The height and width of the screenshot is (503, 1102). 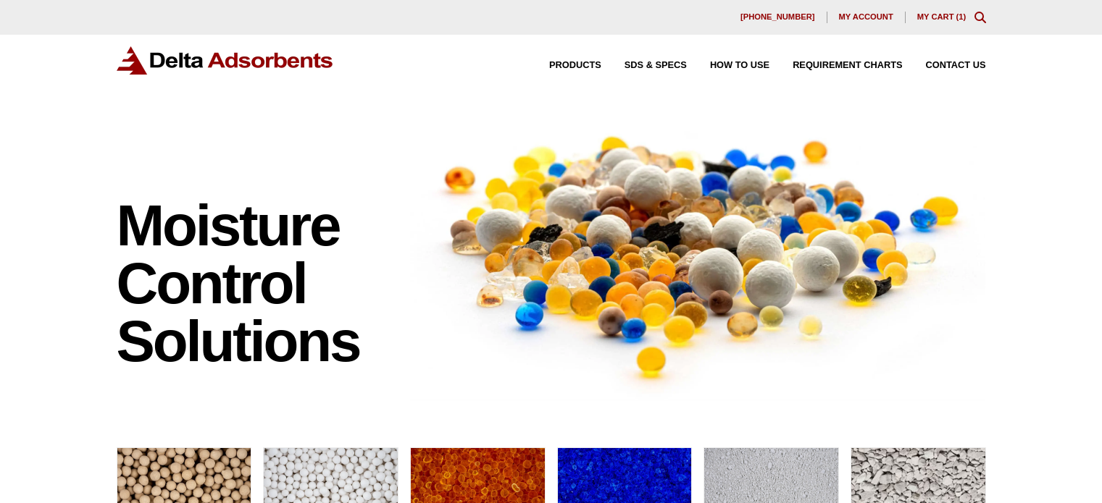 What do you see at coordinates (980, 17) in the screenshot?
I see `div: Toggle Modal Content` at bounding box center [980, 17].